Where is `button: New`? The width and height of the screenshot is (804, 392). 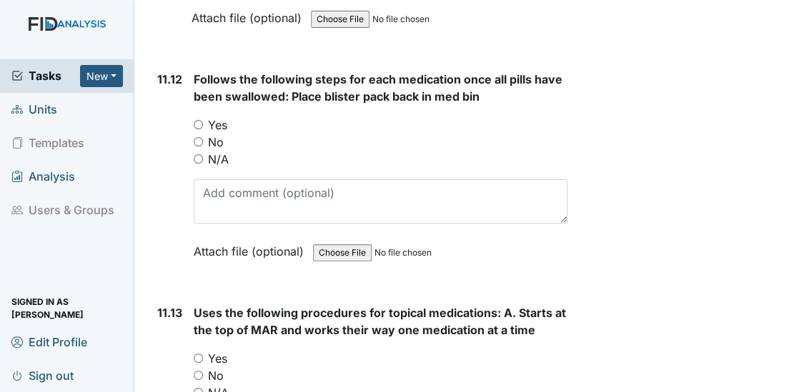 button: New is located at coordinates (101, 76).